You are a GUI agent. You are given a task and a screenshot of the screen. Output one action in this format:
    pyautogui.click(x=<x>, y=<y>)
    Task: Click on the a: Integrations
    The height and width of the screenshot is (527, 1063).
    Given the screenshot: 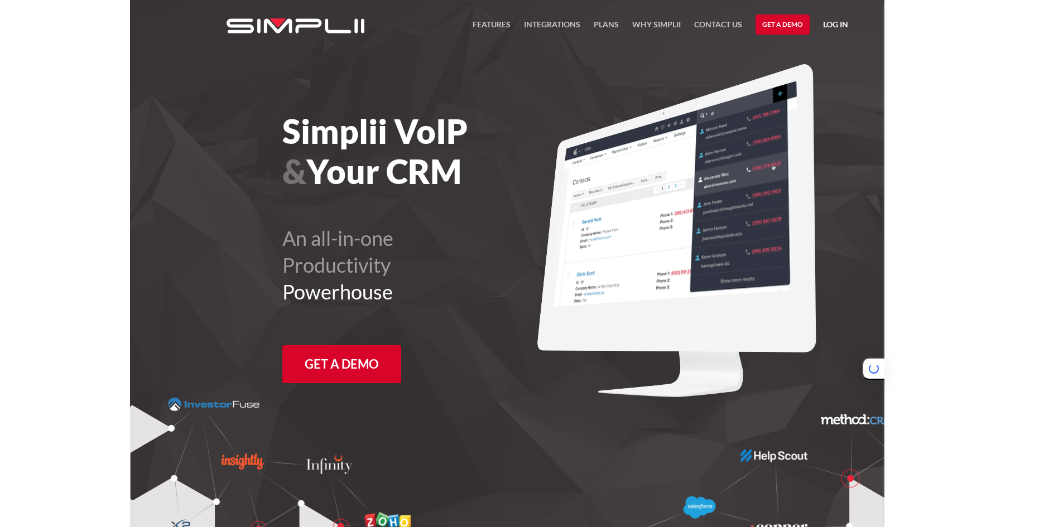 What is the action you would take?
    pyautogui.click(x=552, y=28)
    